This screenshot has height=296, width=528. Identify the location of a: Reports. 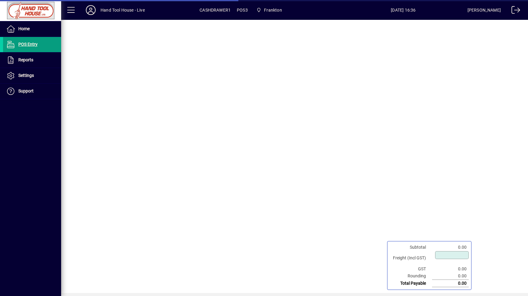
(32, 60).